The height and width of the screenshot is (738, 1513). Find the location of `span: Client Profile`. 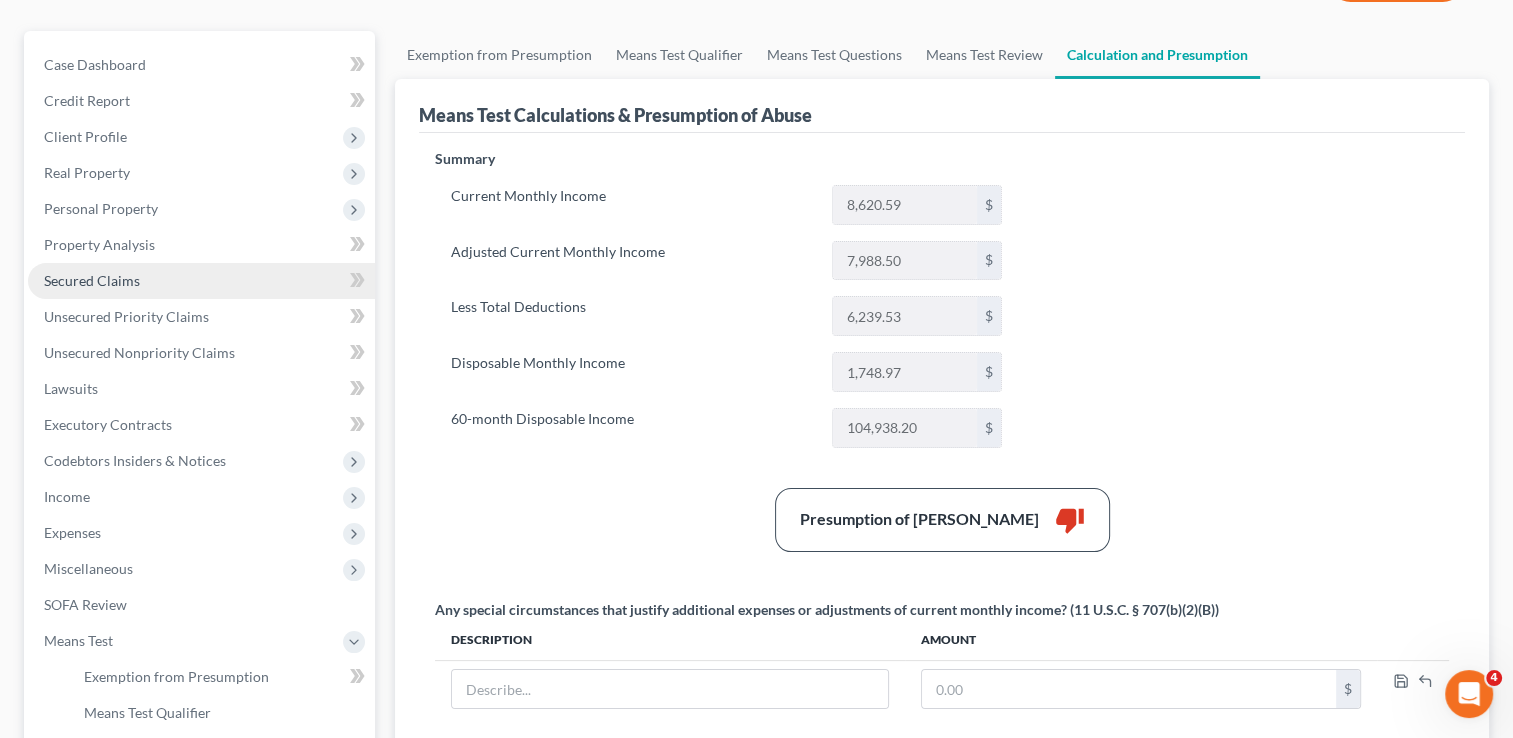

span: Client Profile is located at coordinates (85, 136).